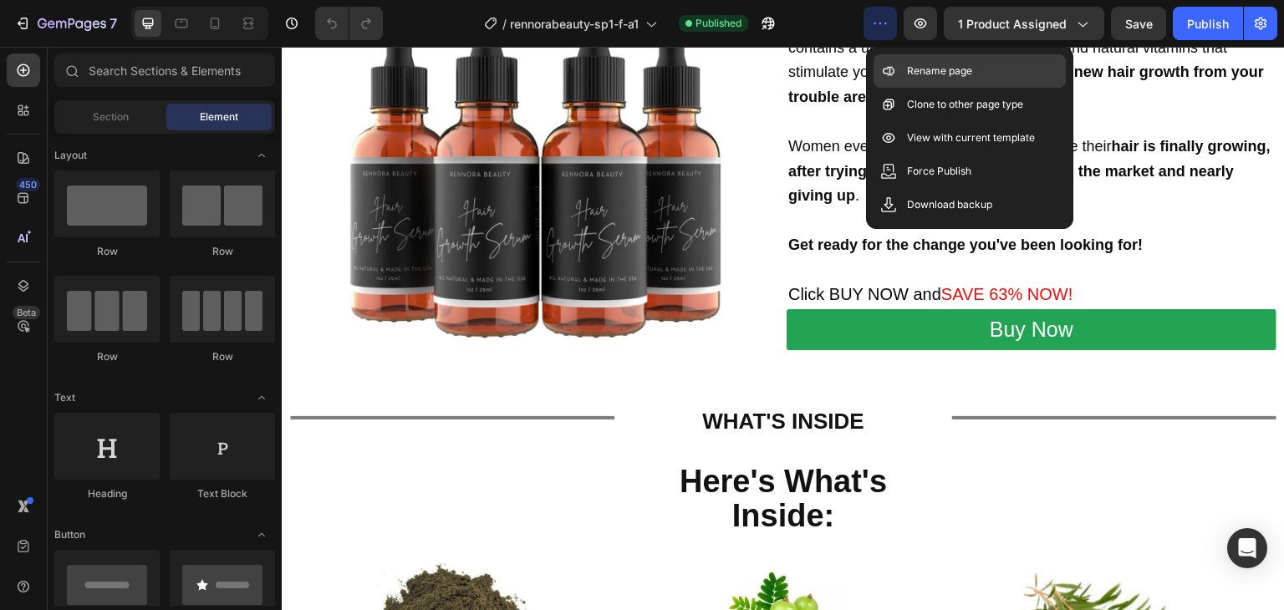 The width and height of the screenshot is (1284, 610). What do you see at coordinates (1138, 23) in the screenshot?
I see `button: Save` at bounding box center [1138, 23].